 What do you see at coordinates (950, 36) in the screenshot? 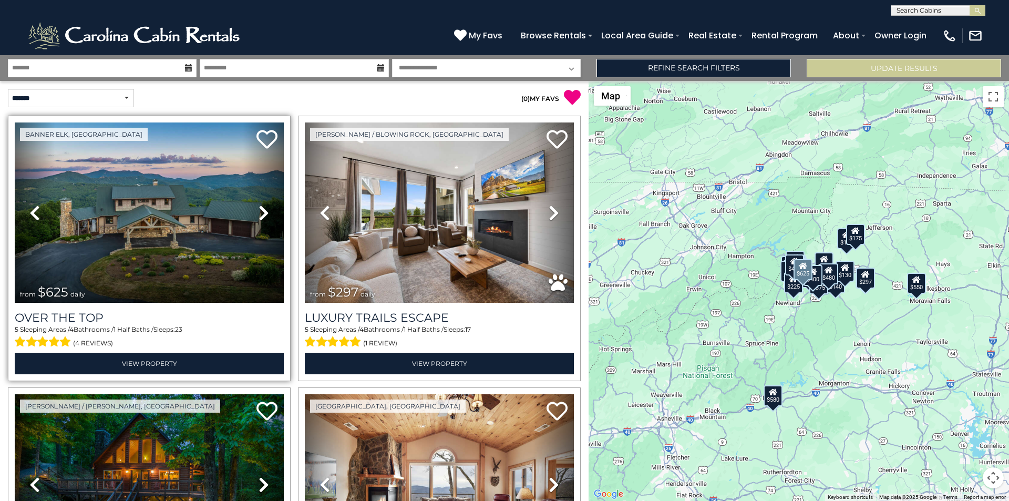
I see `img: phone-regular-white.png` at bounding box center [950, 36].